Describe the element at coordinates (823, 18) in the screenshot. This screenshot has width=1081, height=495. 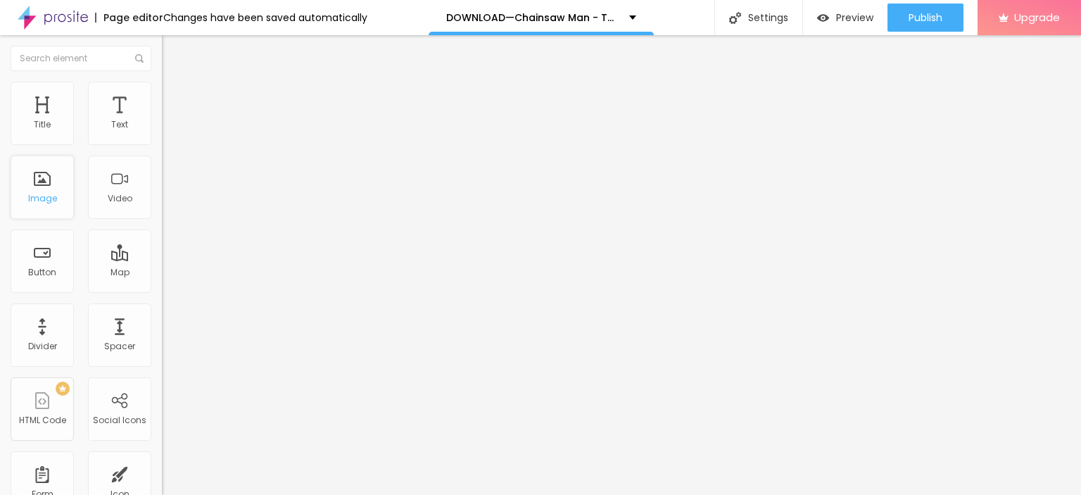
I see `img: view-1.svg` at that location.